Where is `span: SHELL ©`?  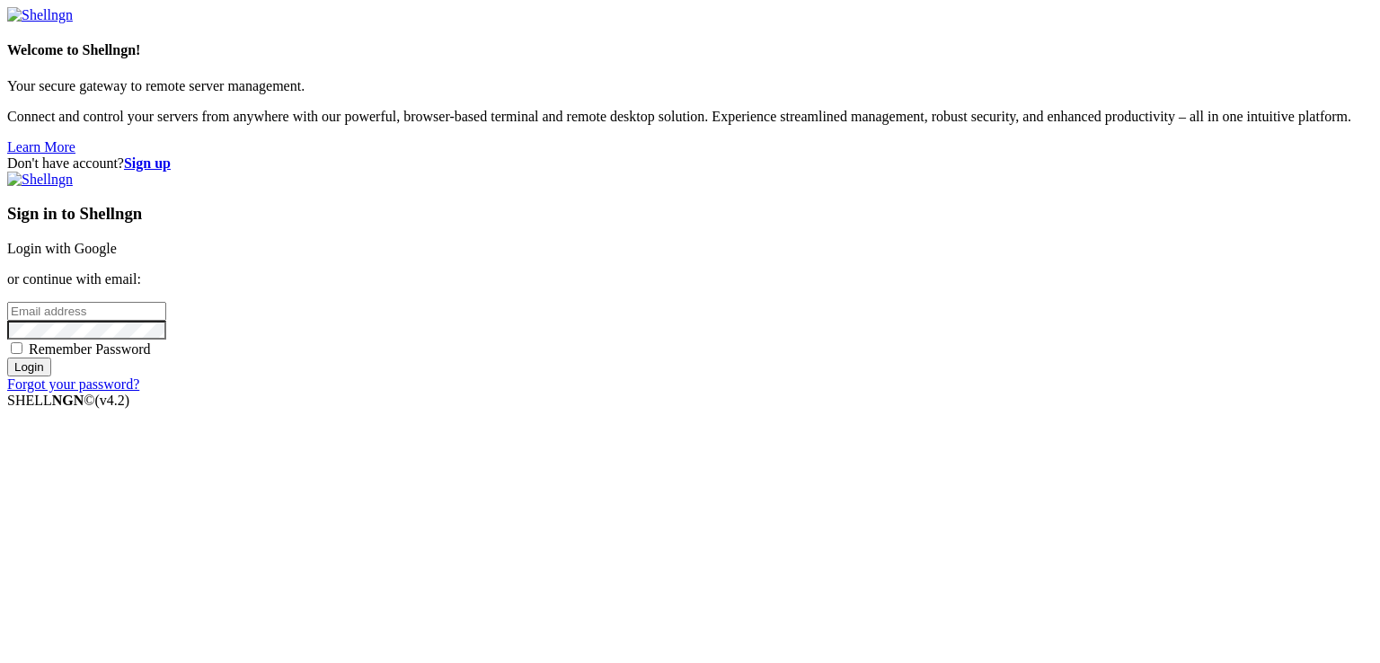 span: SHELL © is located at coordinates (68, 400).